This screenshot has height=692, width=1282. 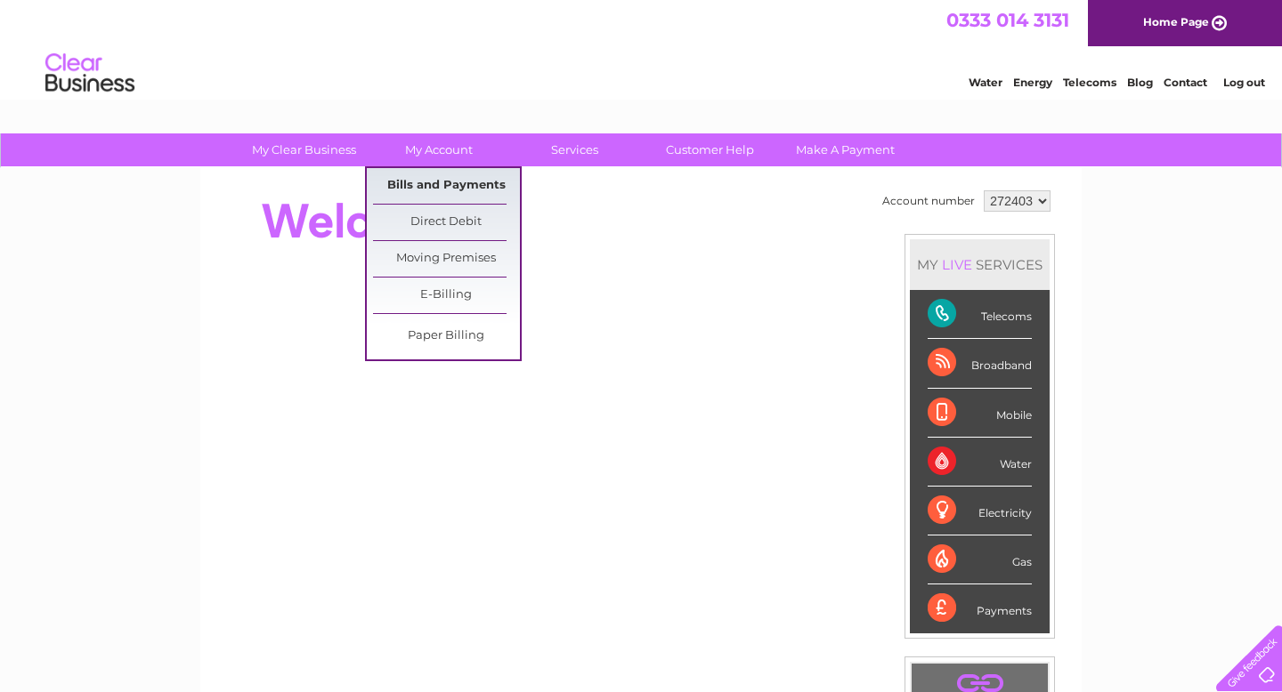 What do you see at coordinates (1032, 82) in the screenshot?
I see `a: Energy` at bounding box center [1032, 82].